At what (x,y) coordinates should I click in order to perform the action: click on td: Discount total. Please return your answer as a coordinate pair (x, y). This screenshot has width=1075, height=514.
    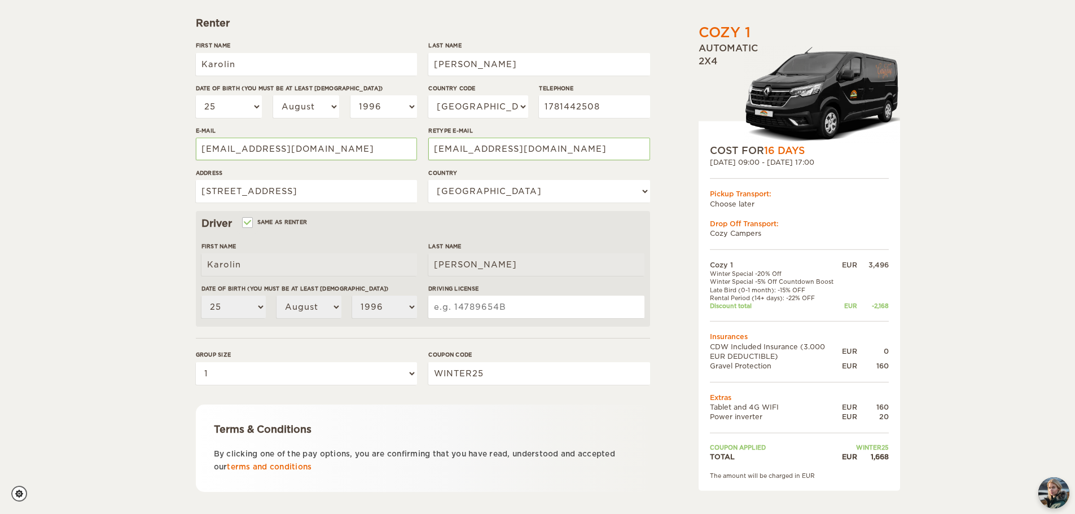
    Looking at the image, I should click on (776, 306).